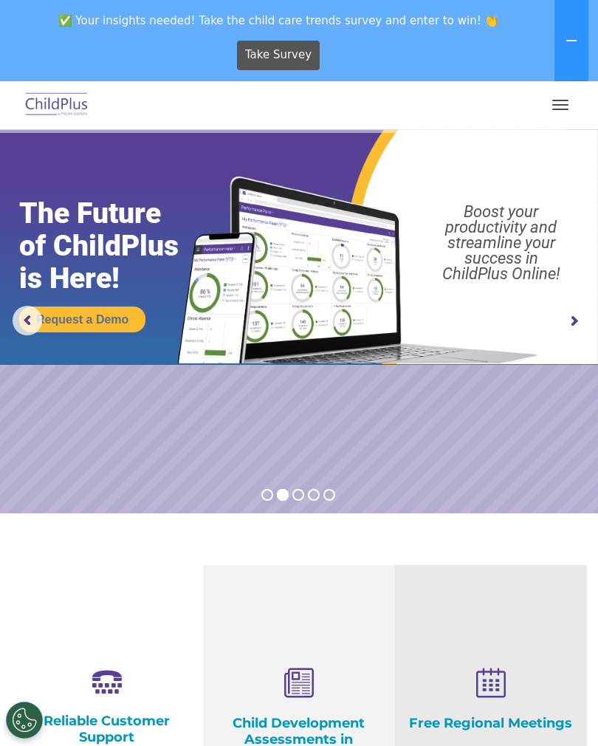 The width and height of the screenshot is (598, 746). I want to click on span: ✅ Your insights needed! Take the child care trends survey and enter to win! 👏, so click(279, 20).